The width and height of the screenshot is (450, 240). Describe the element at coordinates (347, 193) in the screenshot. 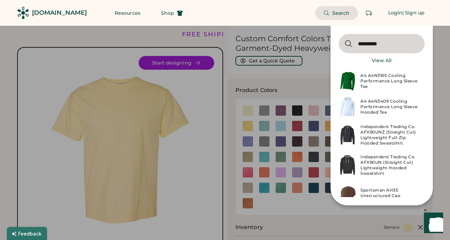

I see `img: AH35` at that location.